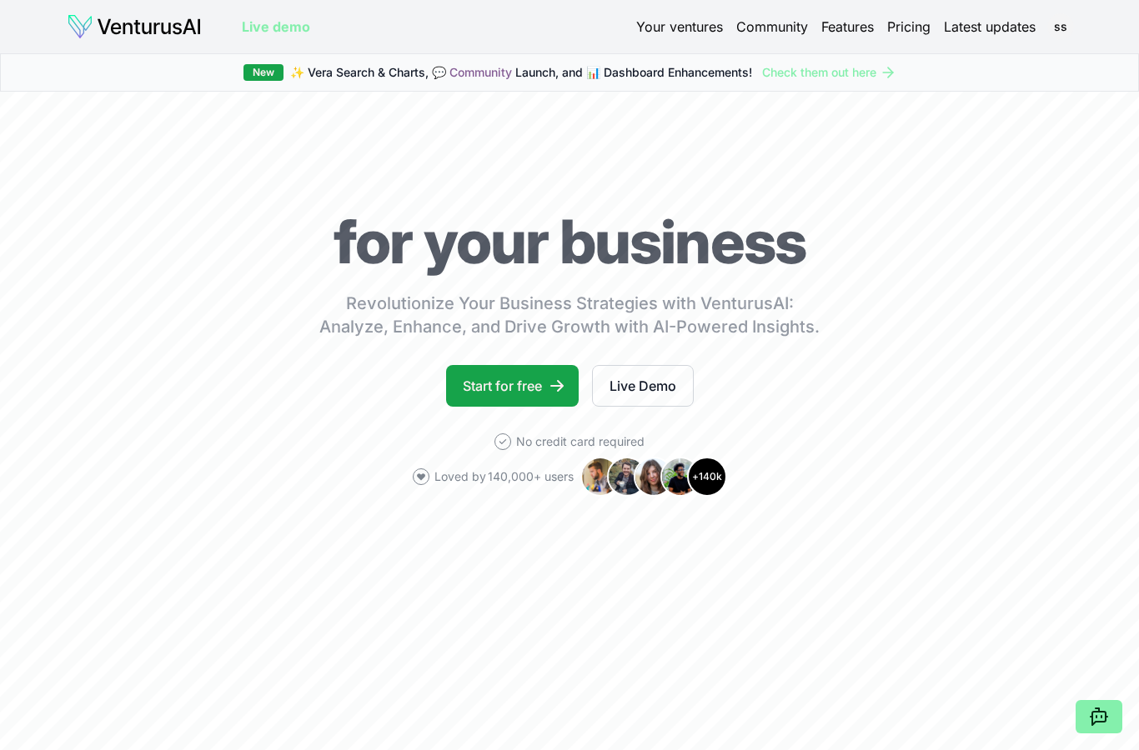  What do you see at coordinates (521, 73) in the screenshot?
I see `span: ✨ Vera Search & Charts, 💬 Launch, and 📊 Dashboard Enhancements!` at bounding box center [521, 73].